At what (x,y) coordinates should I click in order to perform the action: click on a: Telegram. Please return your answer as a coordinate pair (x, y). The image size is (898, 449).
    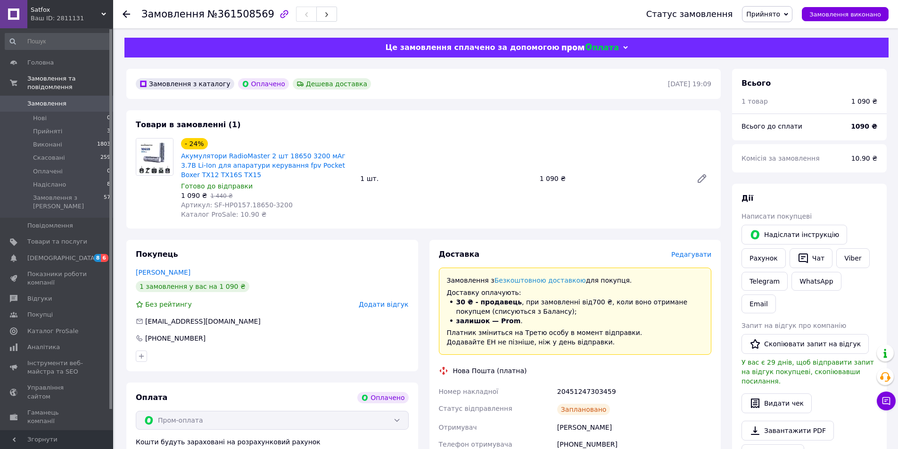
    Looking at the image, I should click on (764, 281).